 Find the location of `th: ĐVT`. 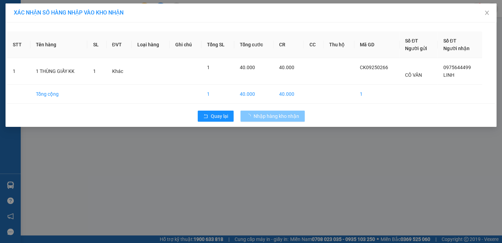

th: ĐVT is located at coordinates (119, 45).